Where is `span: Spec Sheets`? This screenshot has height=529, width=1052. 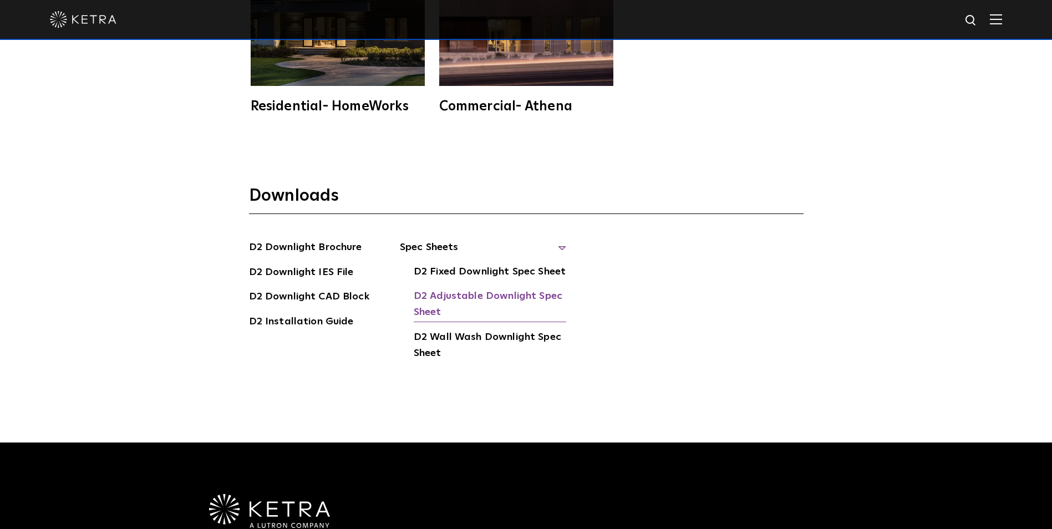
span: Spec Sheets is located at coordinates (483, 252).